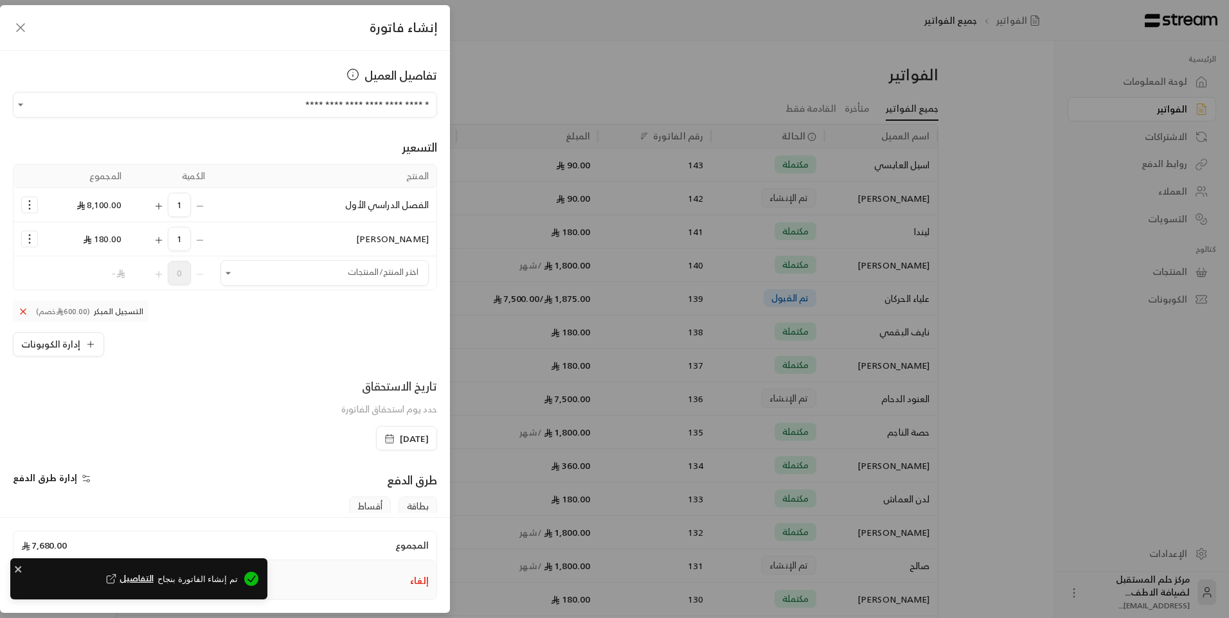  I want to click on div: تاريخ الاستحقاق, so click(389, 386).